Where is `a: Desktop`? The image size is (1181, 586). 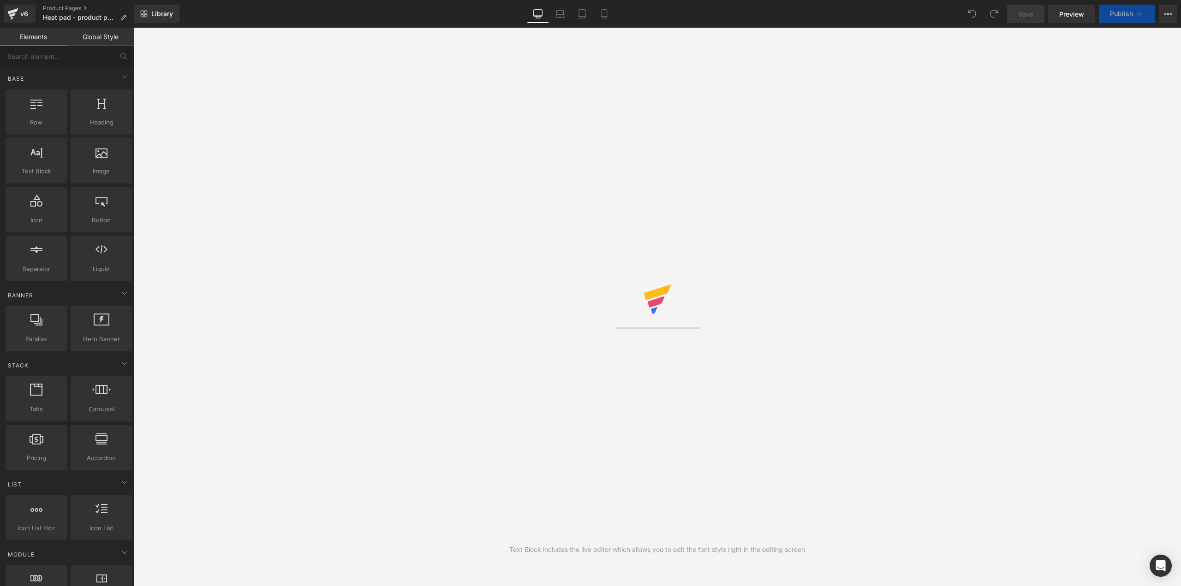
a: Desktop is located at coordinates (538, 14).